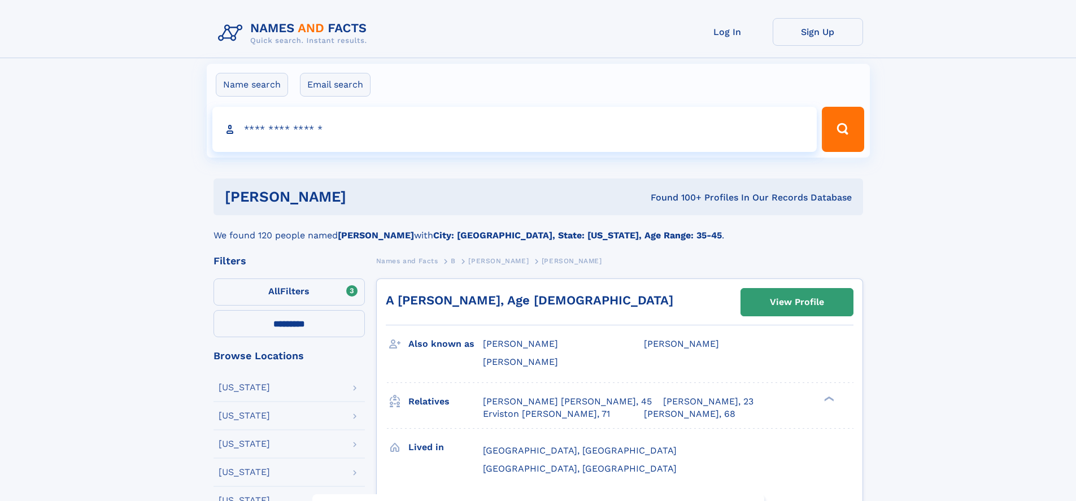  What do you see at coordinates (335, 85) in the screenshot?
I see `label: Email search` at bounding box center [335, 85].